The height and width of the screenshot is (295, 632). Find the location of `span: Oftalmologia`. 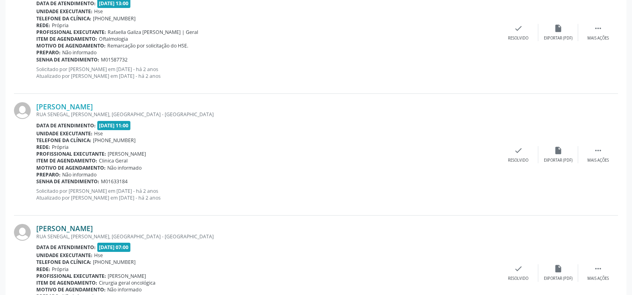

span: Oftalmologia is located at coordinates (113, 39).